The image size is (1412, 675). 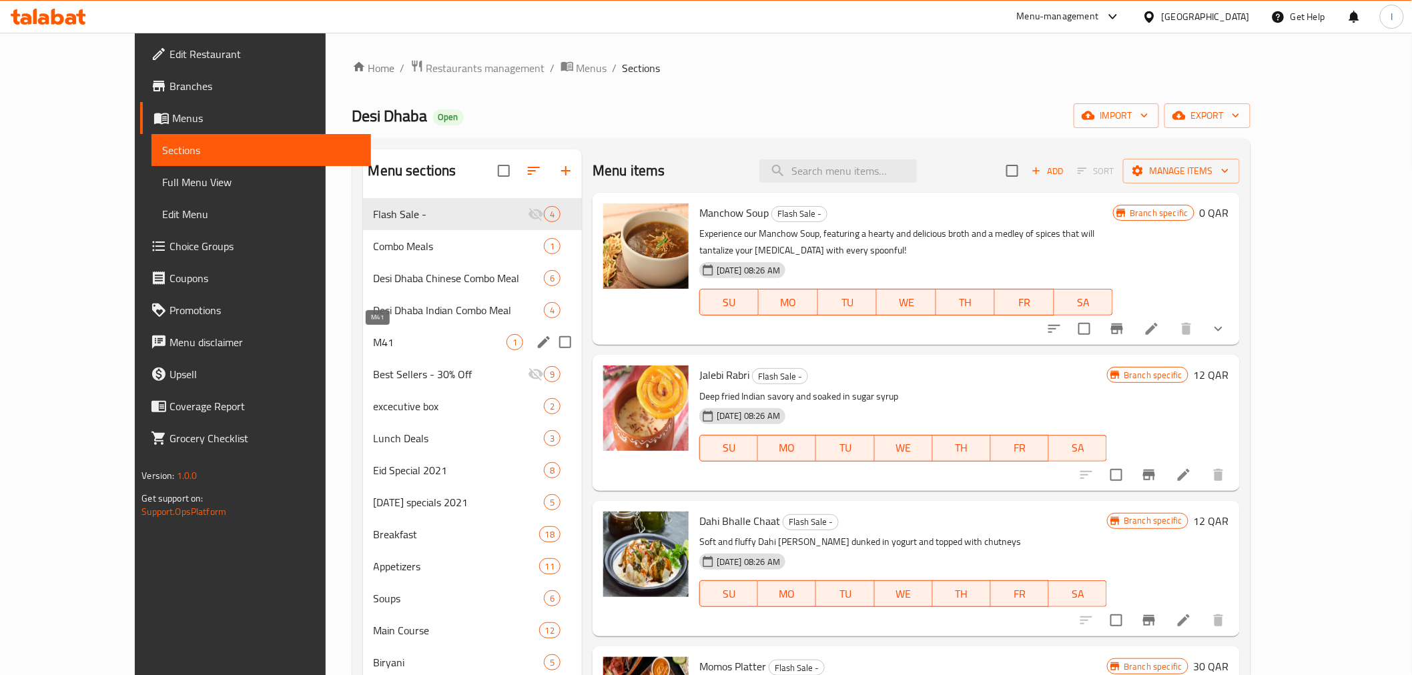 What do you see at coordinates (514, 342) in the screenshot?
I see `span: 1` at bounding box center [514, 342].